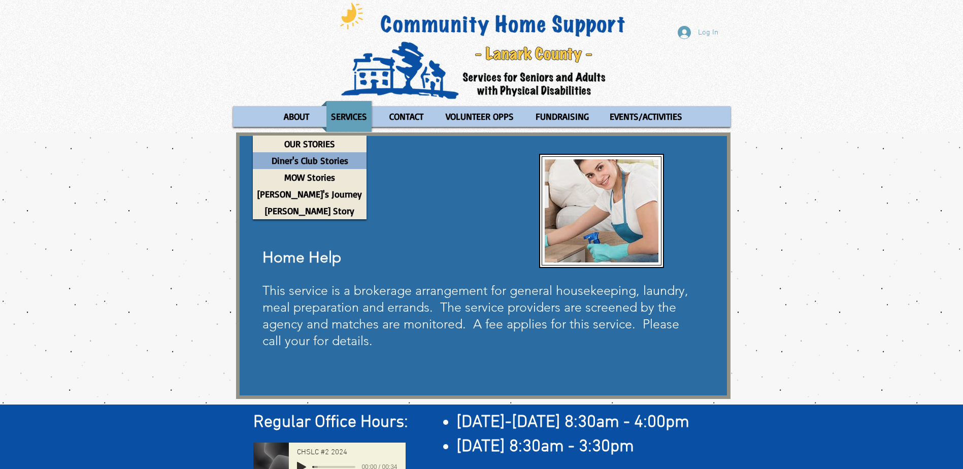 Image resolution: width=963 pixels, height=469 pixels. I want to click on a: VOLUNTEER OPPS, so click(480, 116).